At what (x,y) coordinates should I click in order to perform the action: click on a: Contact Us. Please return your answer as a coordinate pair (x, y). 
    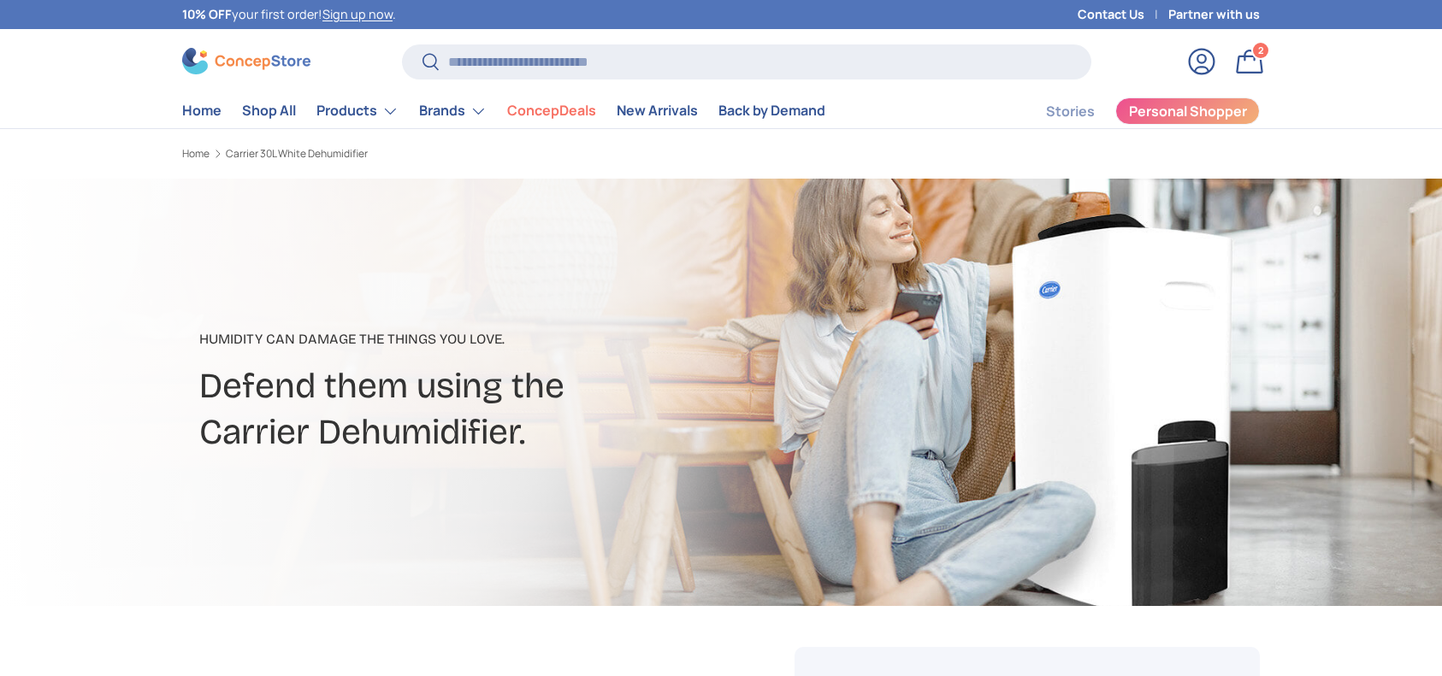
    Looking at the image, I should click on (1123, 15).